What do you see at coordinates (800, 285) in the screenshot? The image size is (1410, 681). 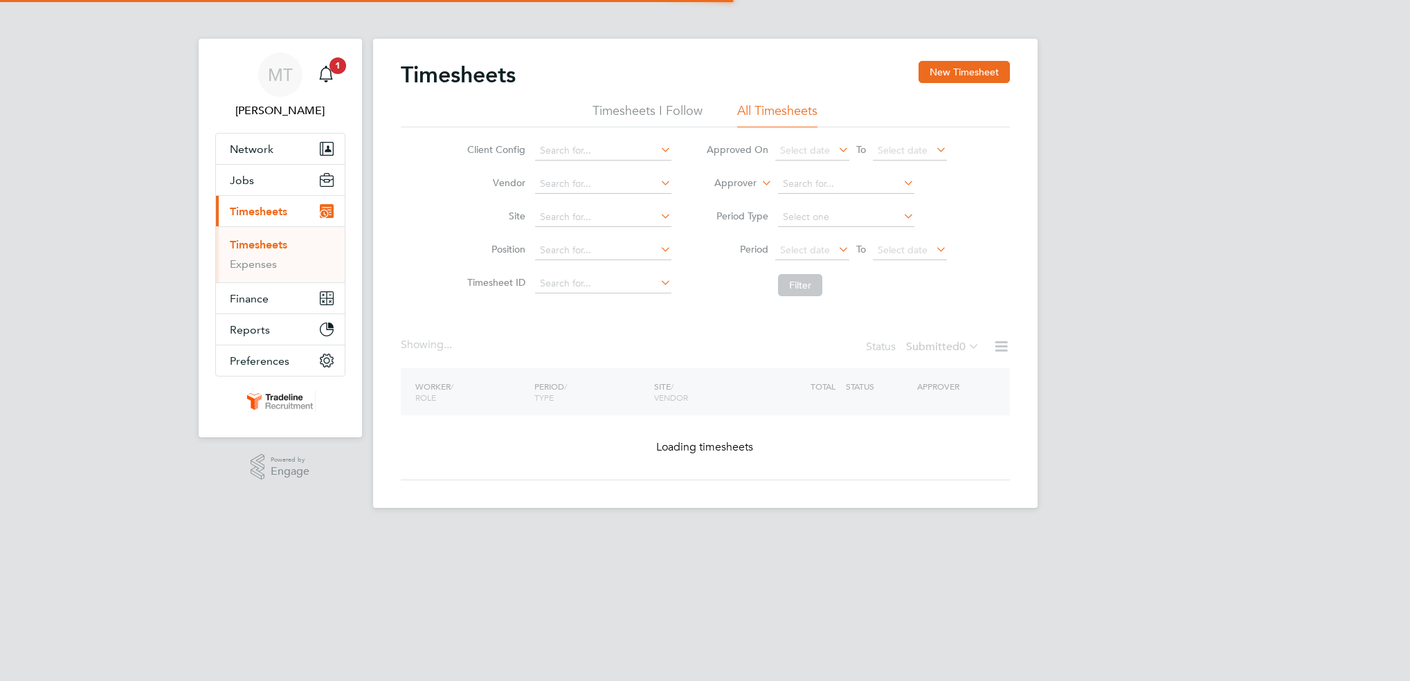 I see `button: Filter` at bounding box center [800, 285].